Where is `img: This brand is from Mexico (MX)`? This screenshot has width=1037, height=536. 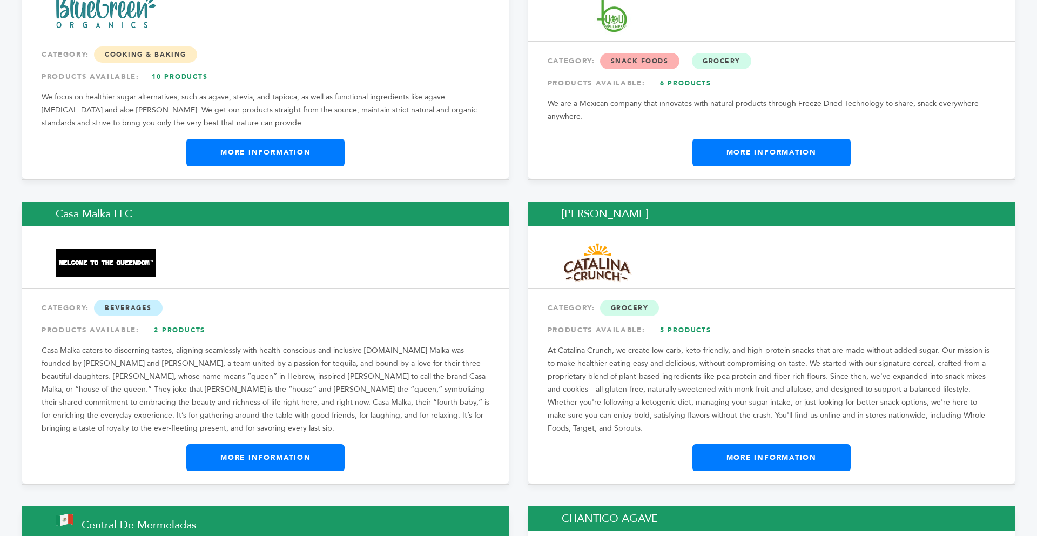 img: This brand is from Mexico (MX) is located at coordinates (64, 519).